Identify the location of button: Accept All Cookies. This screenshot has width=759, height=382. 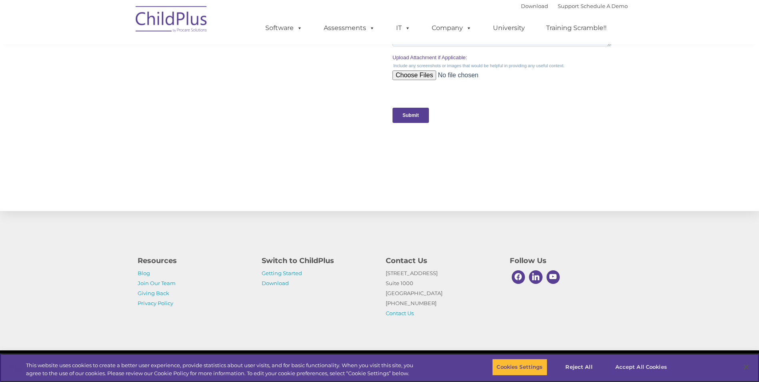
(641, 367).